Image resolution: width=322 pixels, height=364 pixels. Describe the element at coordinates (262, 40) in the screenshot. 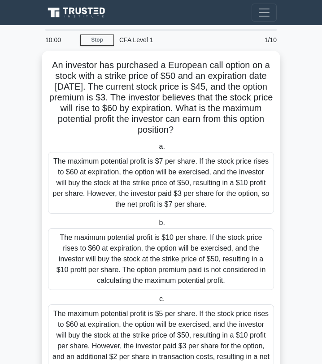

I see `div: 1/10` at that location.